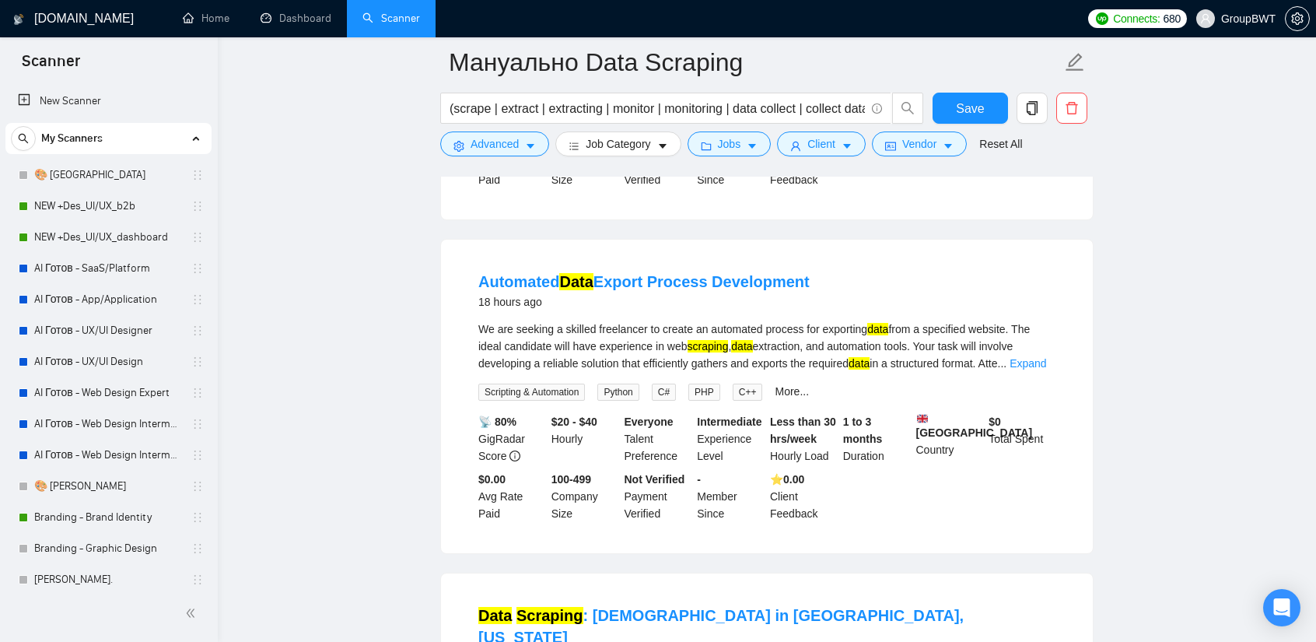 This screenshot has width=1316, height=642. I want to click on button: userClientcaret-down, so click(821, 144).